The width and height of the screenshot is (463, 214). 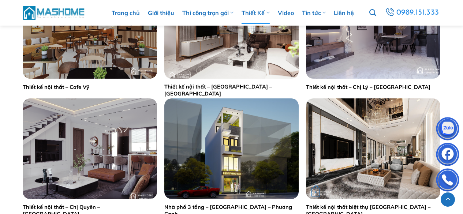 What do you see at coordinates (161, 13) in the screenshot?
I see `a: Giới thiệu` at bounding box center [161, 13].